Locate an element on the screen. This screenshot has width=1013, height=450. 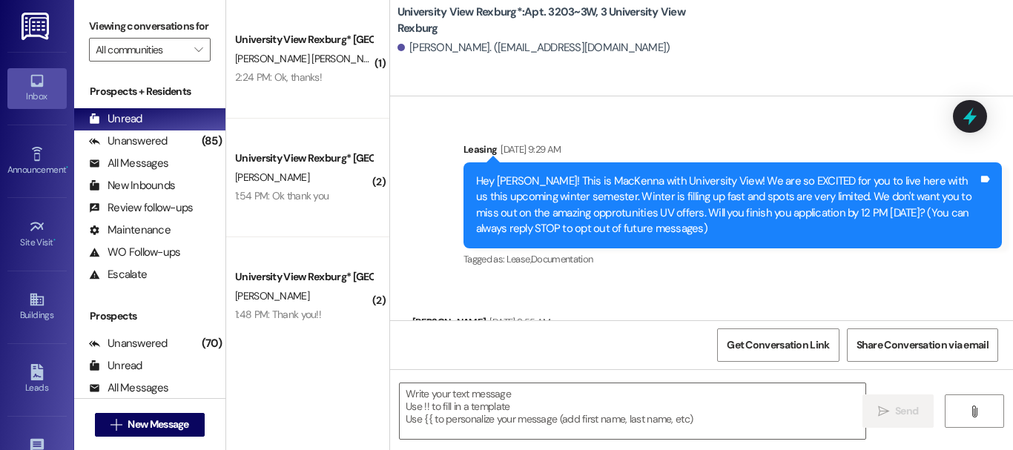
span: Send is located at coordinates (906, 411).